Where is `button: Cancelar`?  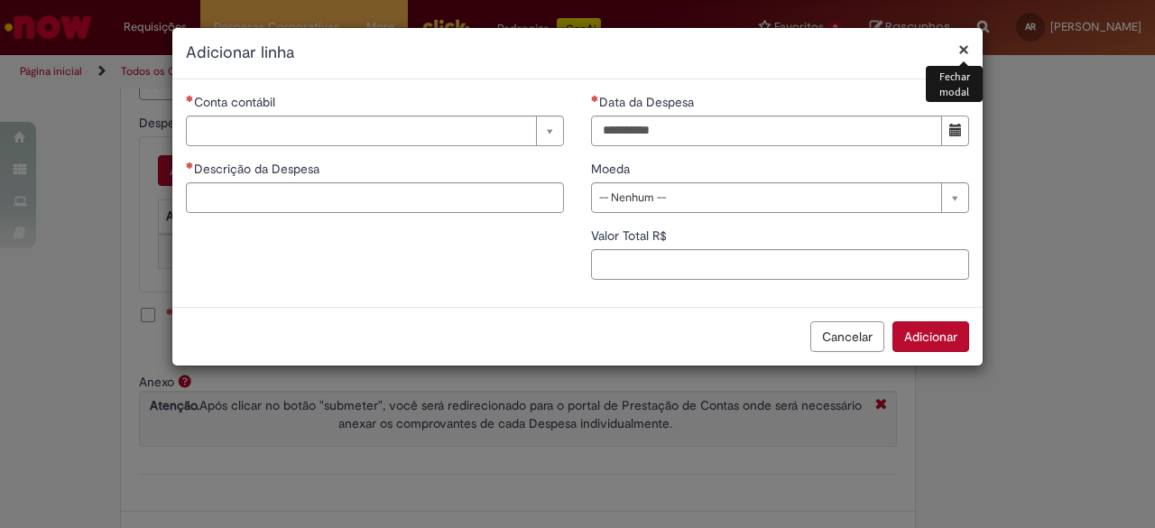 button: Cancelar is located at coordinates (847, 336).